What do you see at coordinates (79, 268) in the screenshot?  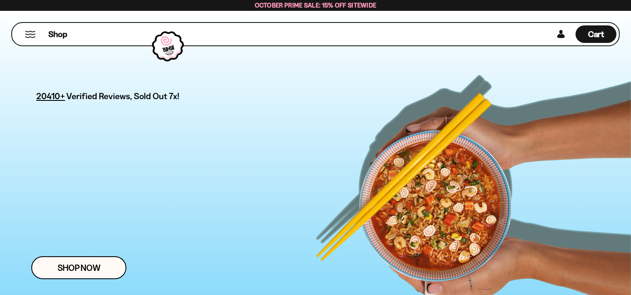 I see `a: Shop Now` at bounding box center [79, 268].